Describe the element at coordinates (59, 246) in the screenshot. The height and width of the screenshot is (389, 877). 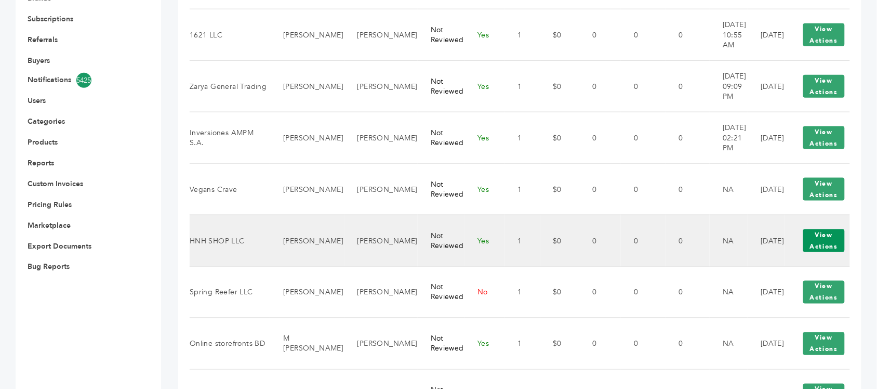
I see `a: Export Documents` at that location.